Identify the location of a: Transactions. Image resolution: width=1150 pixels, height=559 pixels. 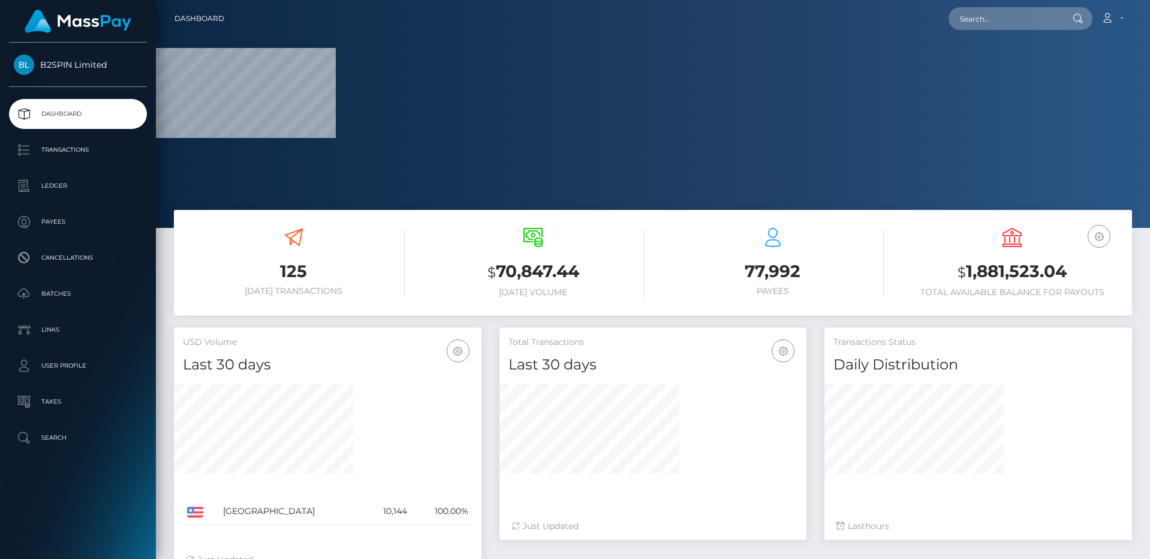
(78, 150).